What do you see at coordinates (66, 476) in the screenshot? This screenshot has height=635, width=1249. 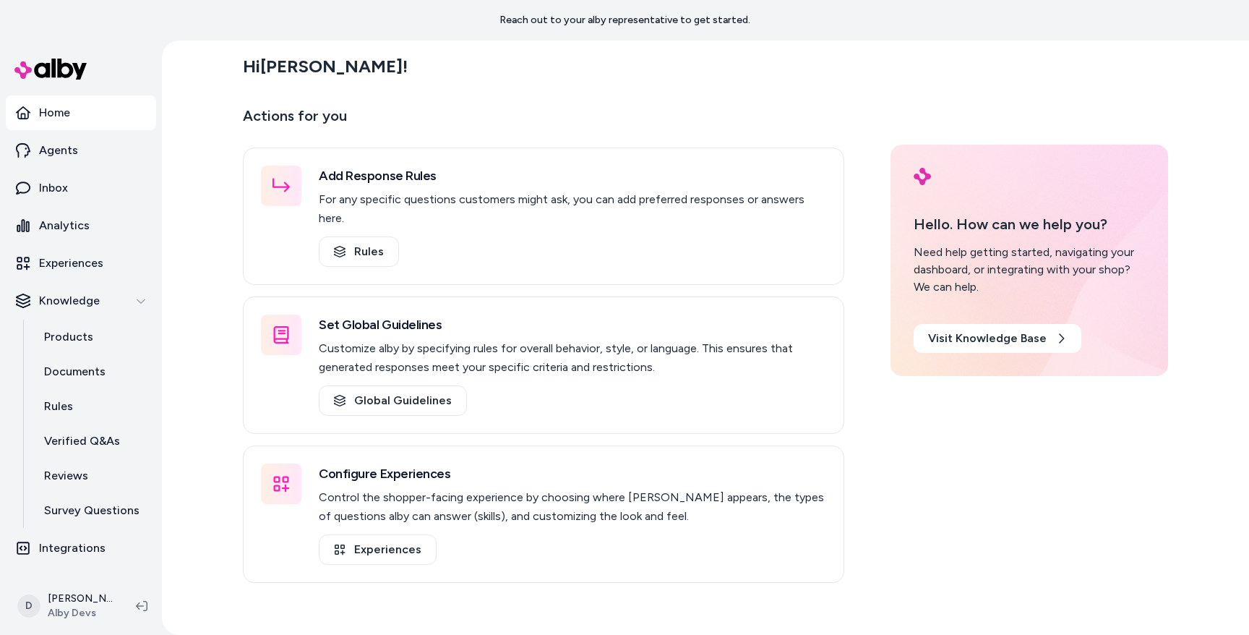 I see `p: Reviews` at bounding box center [66, 476].